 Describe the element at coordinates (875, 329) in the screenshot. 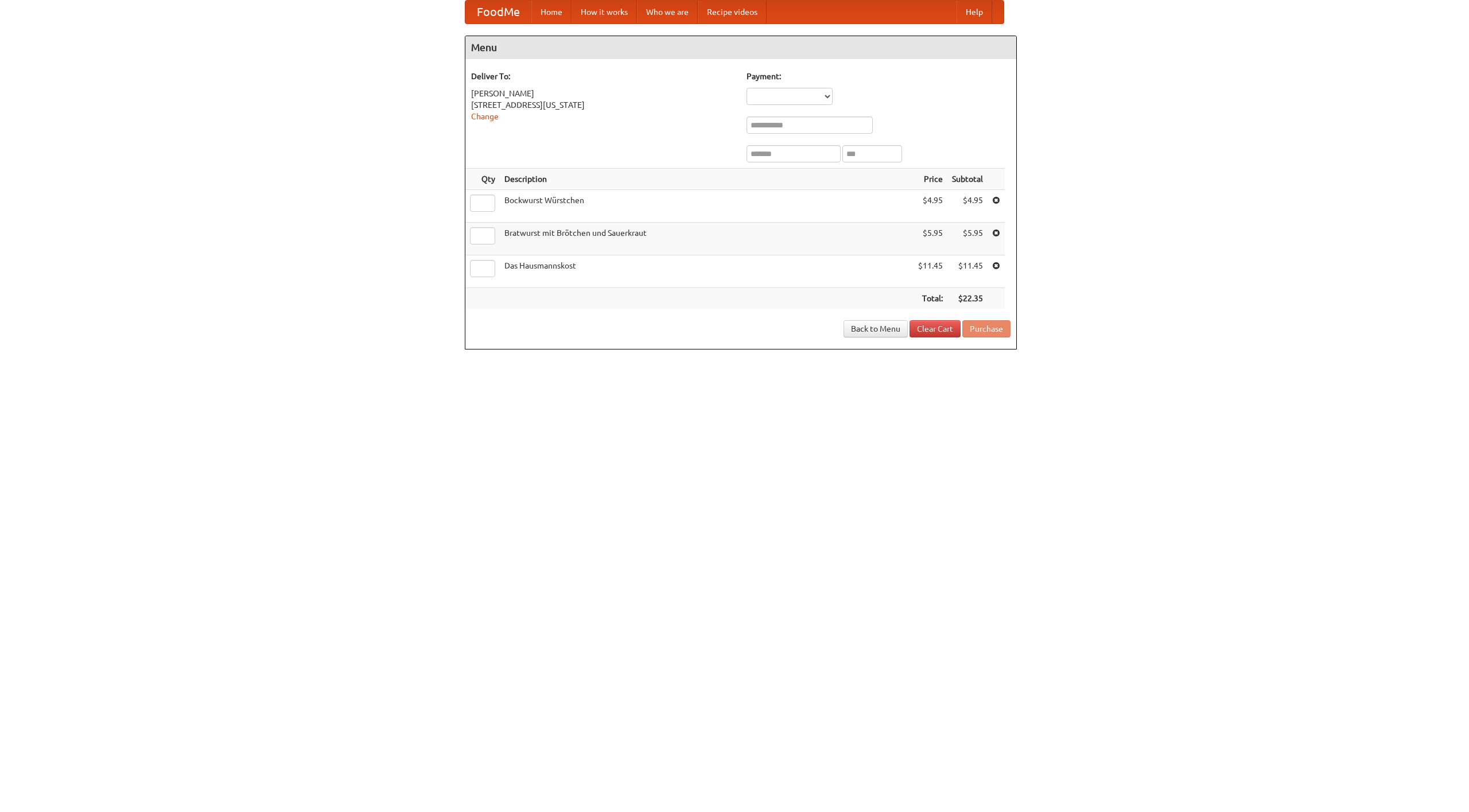

I see `a: Back to Menu` at that location.